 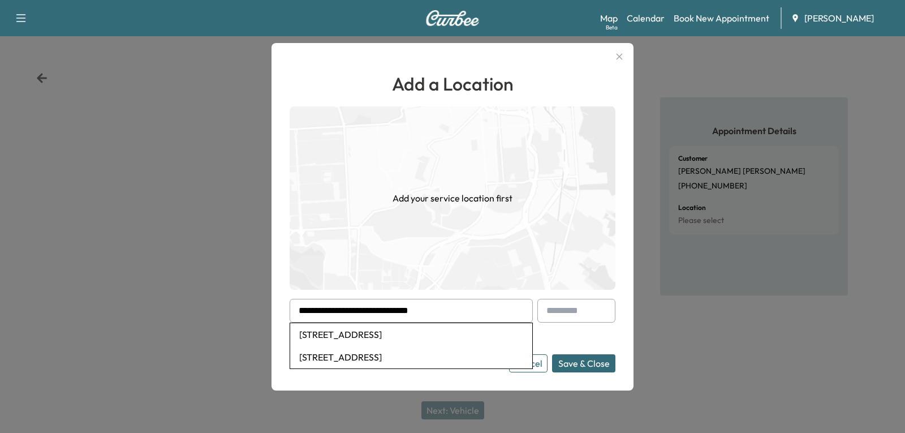 What do you see at coordinates (452, 18) in the screenshot?
I see `img: Curbee Logo` at bounding box center [452, 18].